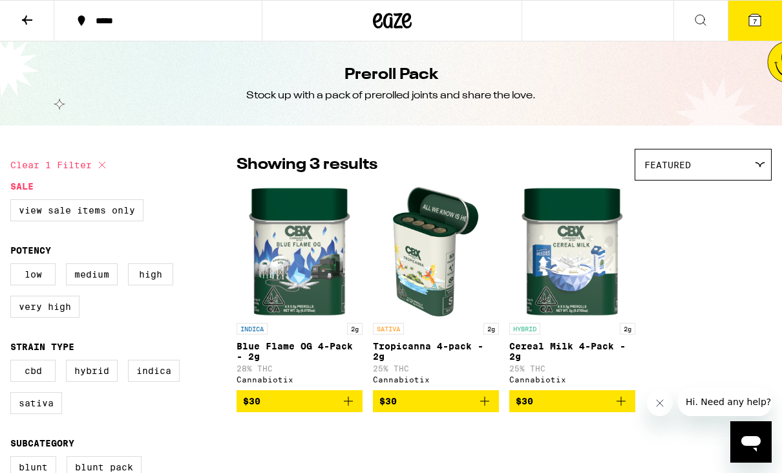 Image resolution: width=782 pixels, height=473 pixels. What do you see at coordinates (299, 252) in the screenshot?
I see `img: Cannabiotix - Blue Flame OG 4-Pack - 2g` at bounding box center [299, 252].